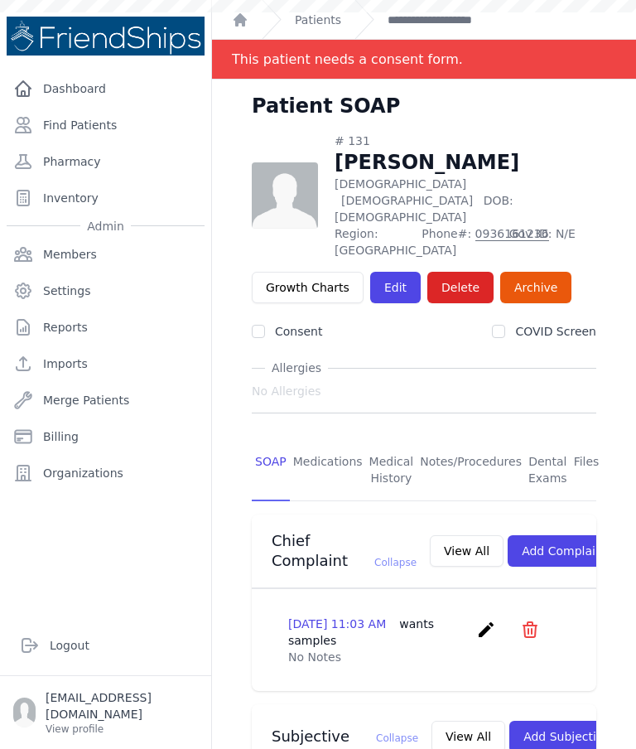 This screenshot has width=636, height=749. Describe the element at coordinates (287, 391) in the screenshot. I see `span: No Allergies` at that location.